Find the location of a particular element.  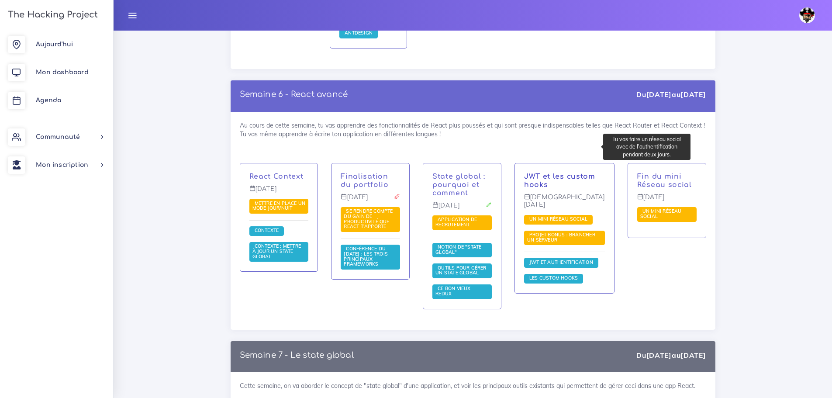

a: Contexte is located at coordinates (267, 231).